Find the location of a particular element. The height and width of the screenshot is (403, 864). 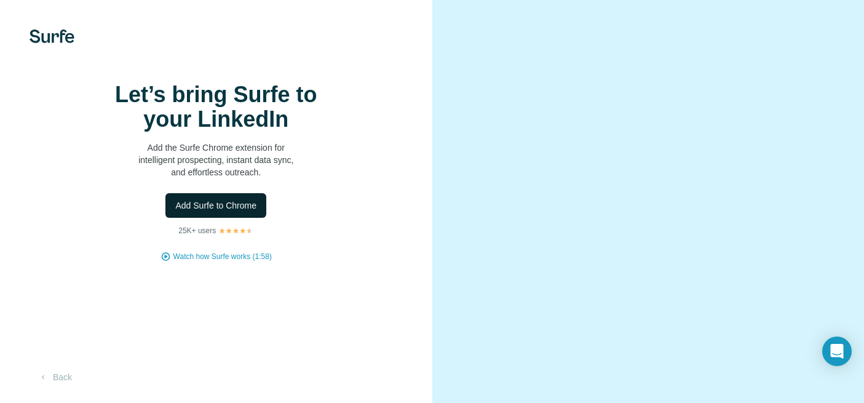

p: Add the Surfe Chrome extension for intelligent prospecting, instant data sync, and effortless out... is located at coordinates (216, 160).